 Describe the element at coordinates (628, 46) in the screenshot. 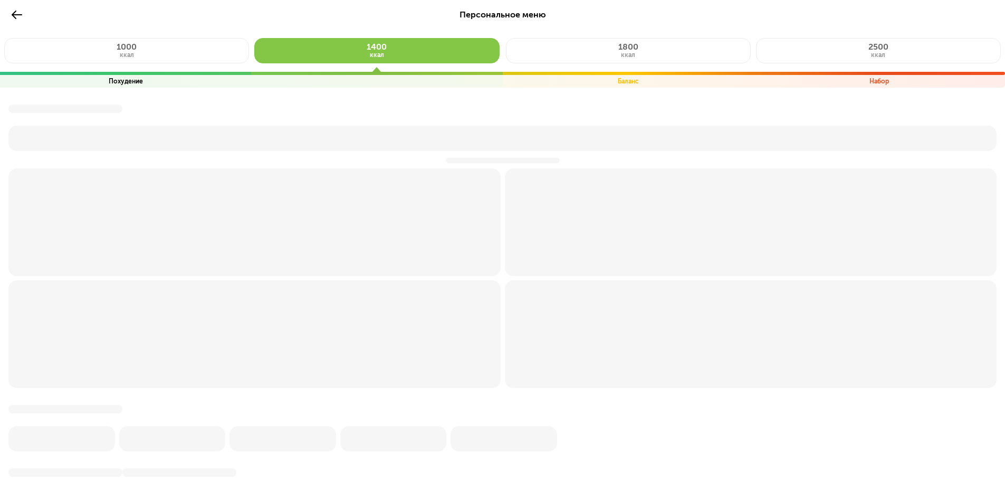

I see `span: 1800` at that location.